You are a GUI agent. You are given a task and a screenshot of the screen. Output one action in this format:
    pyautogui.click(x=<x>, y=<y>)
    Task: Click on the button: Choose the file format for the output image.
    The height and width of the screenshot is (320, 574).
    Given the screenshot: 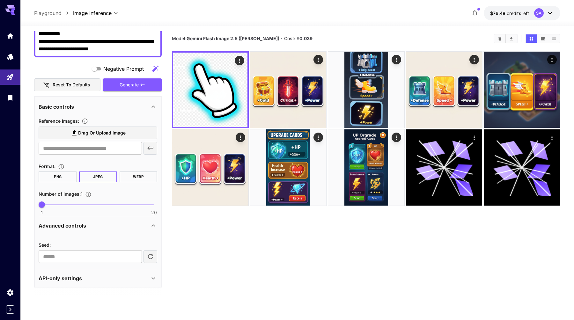 What is the action you would take?
    pyautogui.click(x=61, y=167)
    